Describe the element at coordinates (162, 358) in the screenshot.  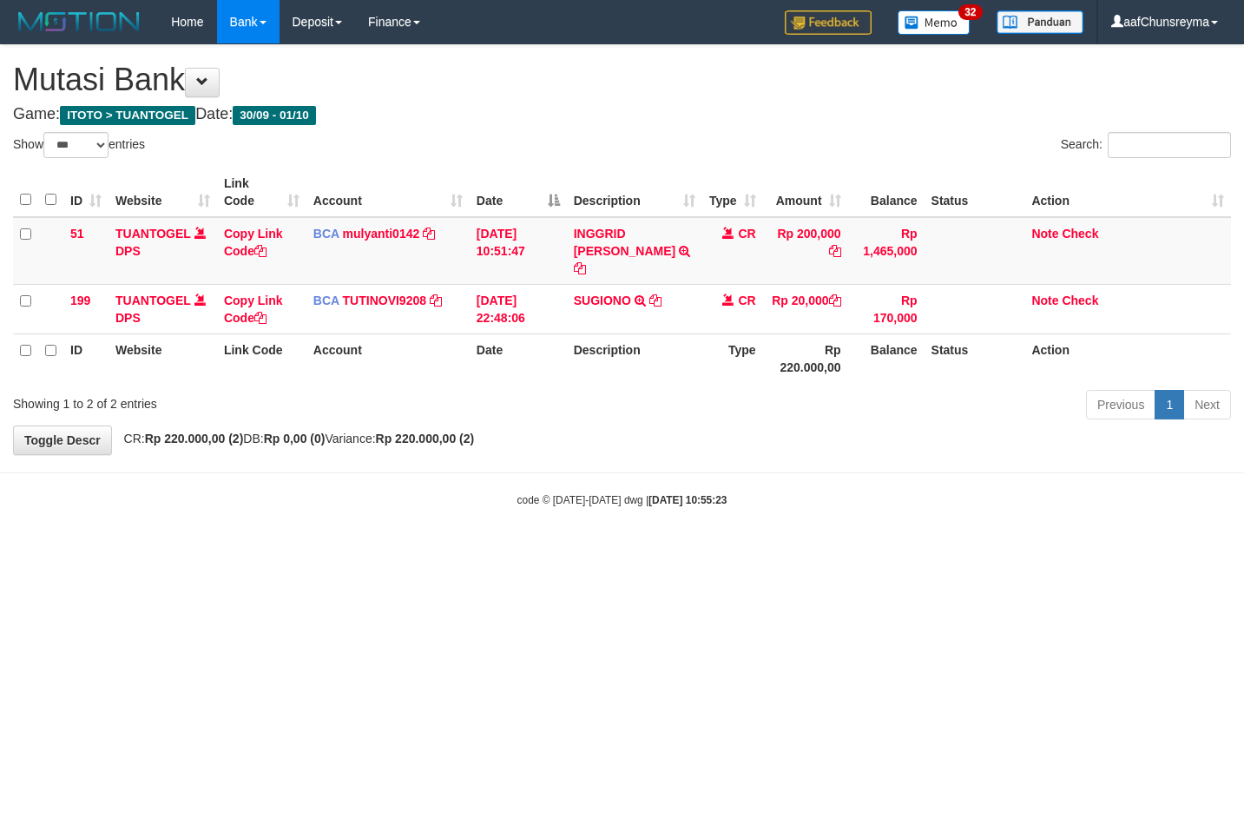
I see `th: Website` at that location.